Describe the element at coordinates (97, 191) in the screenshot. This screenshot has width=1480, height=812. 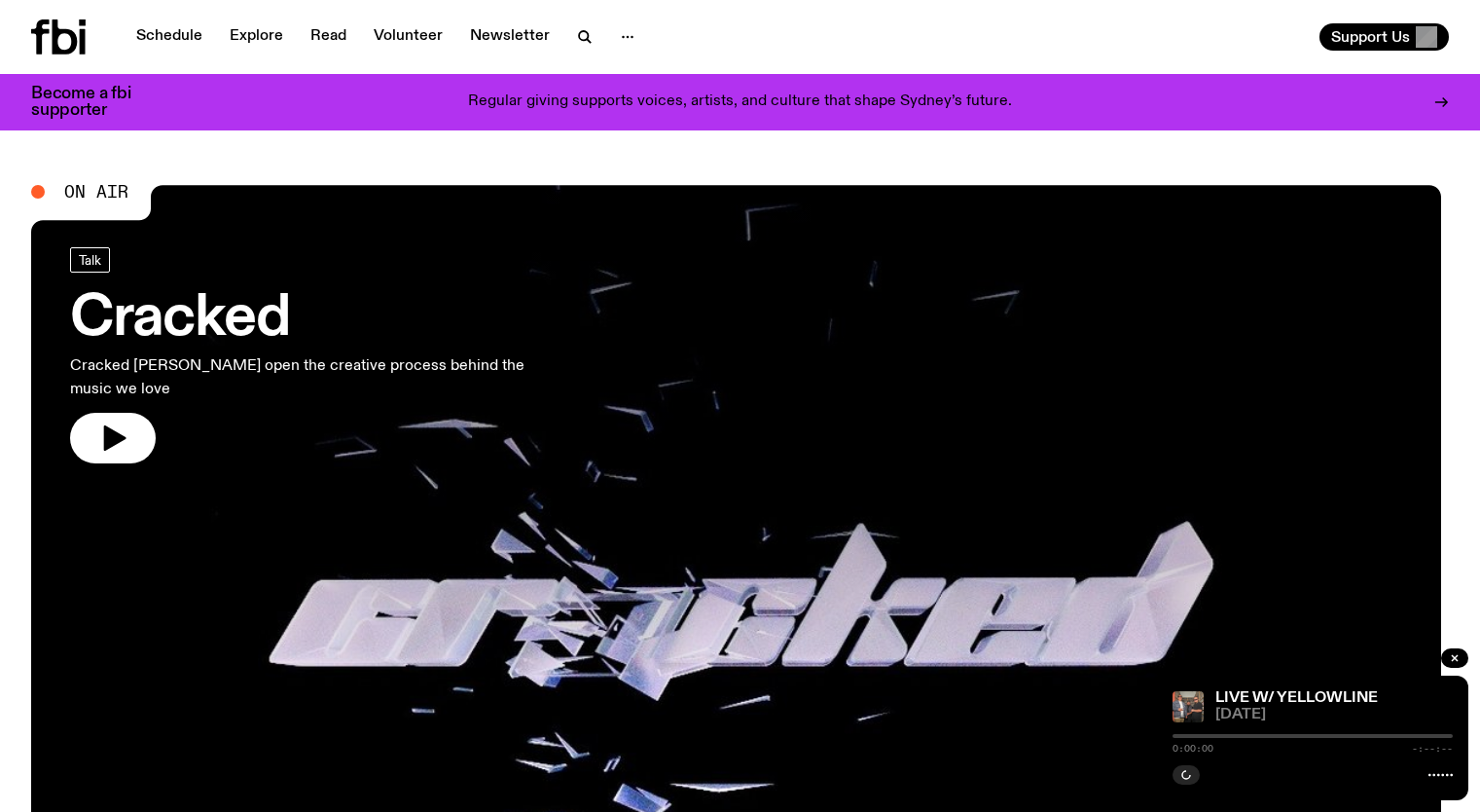
I see `span: On Air` at that location.